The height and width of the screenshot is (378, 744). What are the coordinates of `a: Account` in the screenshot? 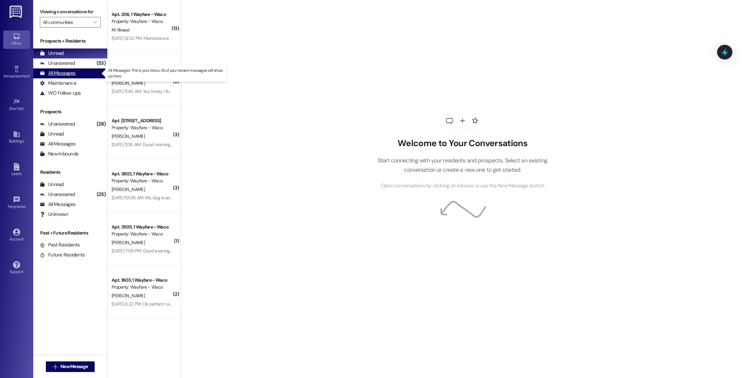 It's located at (17, 235).